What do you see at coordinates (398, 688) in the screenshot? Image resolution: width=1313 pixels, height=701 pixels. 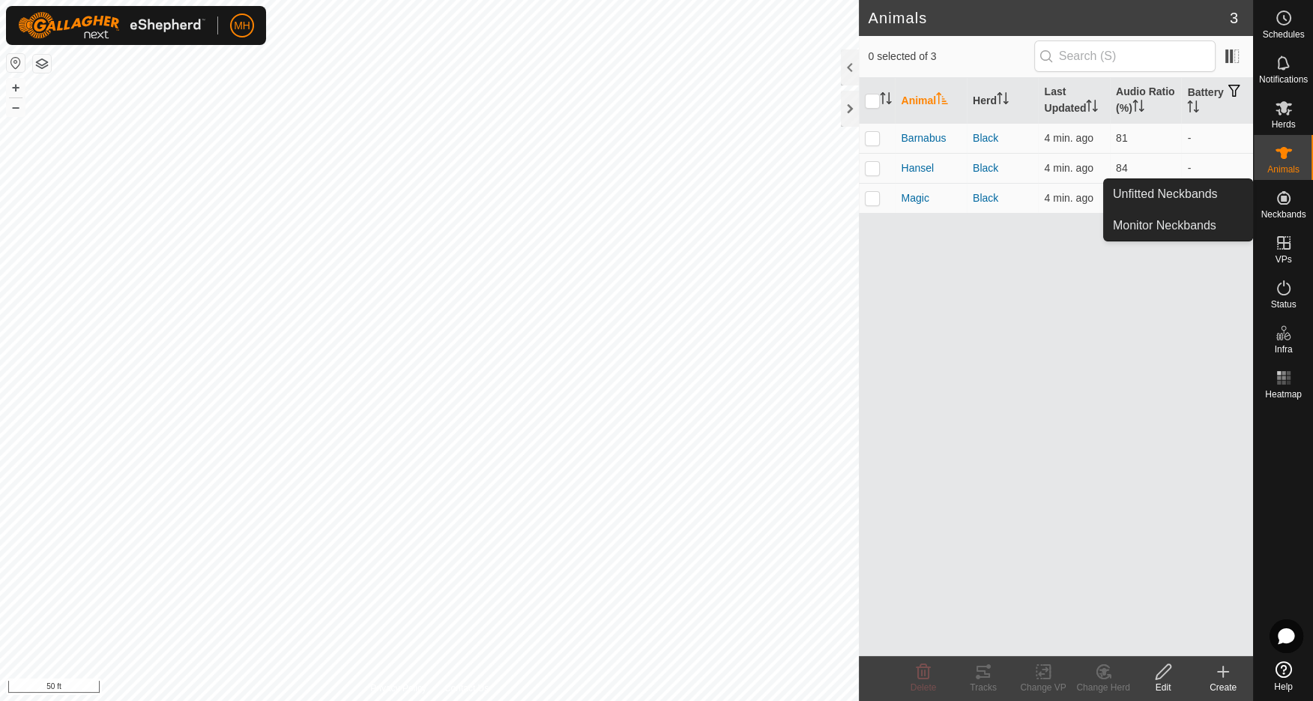 I see `a: Privacy Policy` at bounding box center [398, 688].